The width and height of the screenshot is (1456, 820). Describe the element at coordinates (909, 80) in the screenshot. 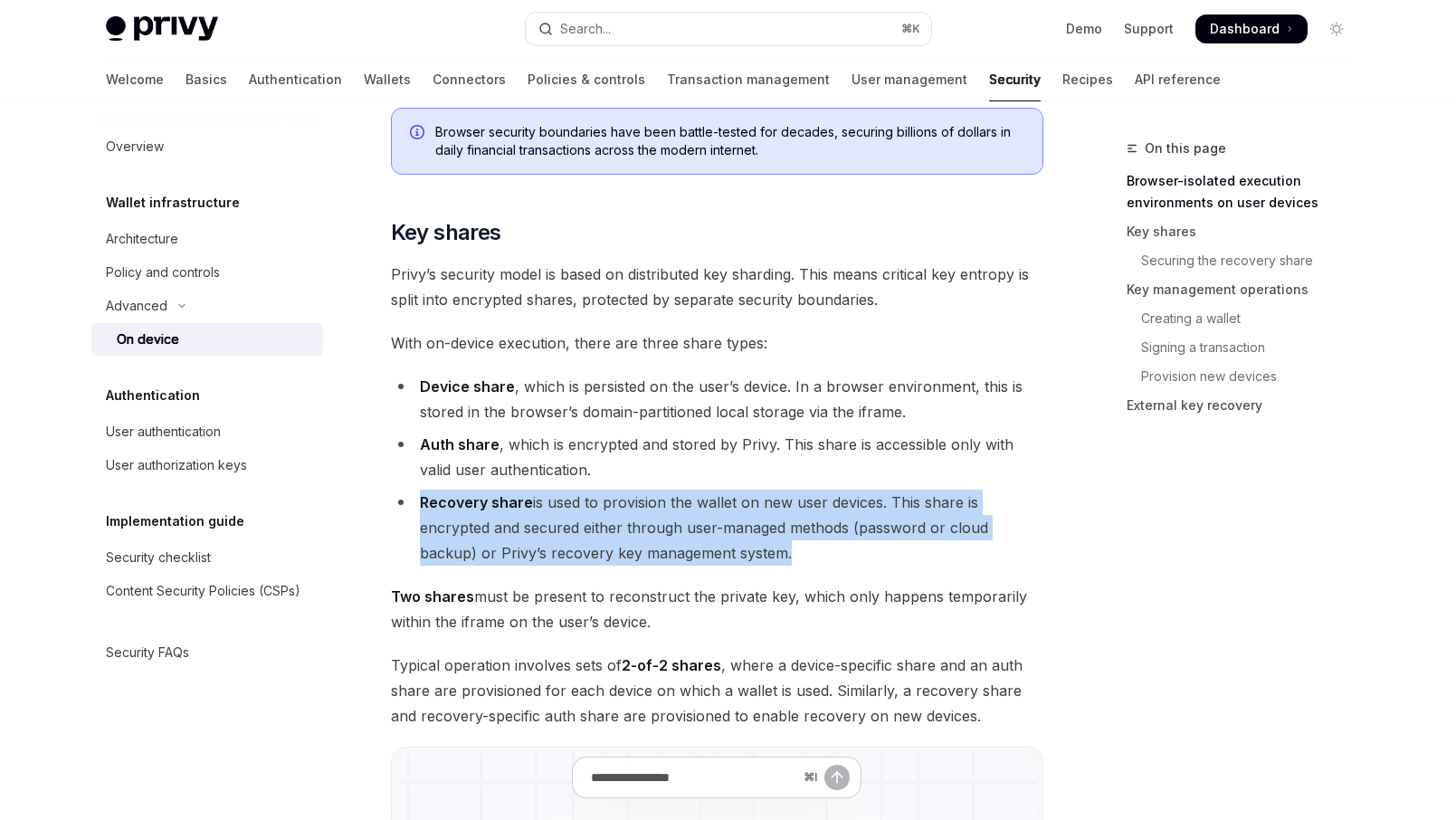

I see `a: User management` at that location.